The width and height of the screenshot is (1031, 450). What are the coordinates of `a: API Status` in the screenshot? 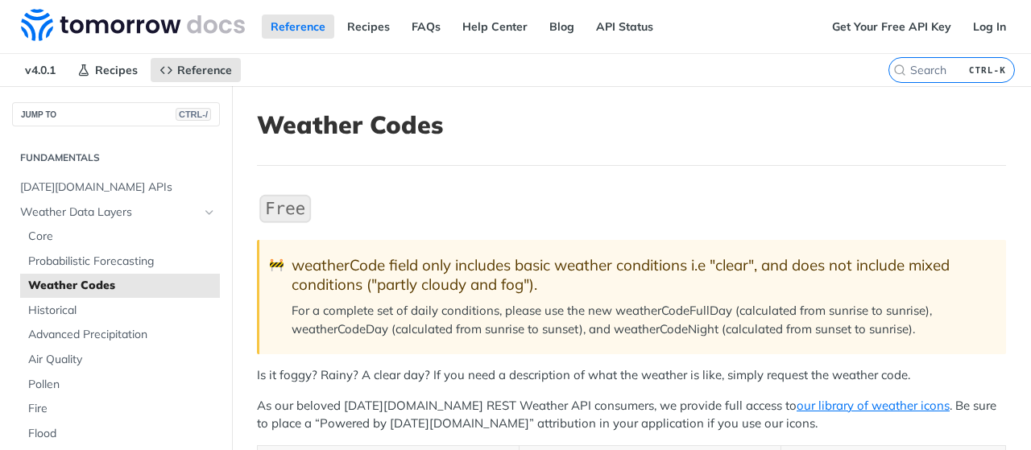 It's located at (624, 27).